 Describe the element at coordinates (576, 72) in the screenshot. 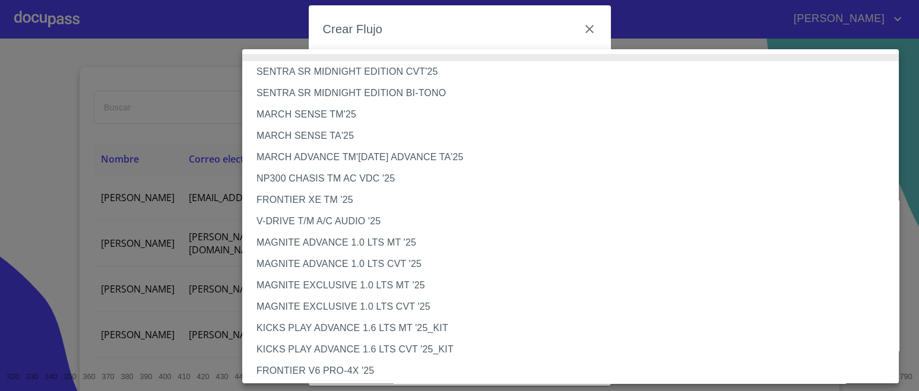

I see `li: SENTRA SR MIDNIGHT EDITION CVT'25` at that location.